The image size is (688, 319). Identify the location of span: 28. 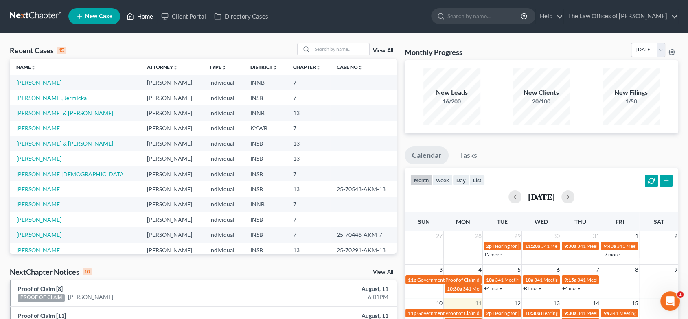
(479, 236).